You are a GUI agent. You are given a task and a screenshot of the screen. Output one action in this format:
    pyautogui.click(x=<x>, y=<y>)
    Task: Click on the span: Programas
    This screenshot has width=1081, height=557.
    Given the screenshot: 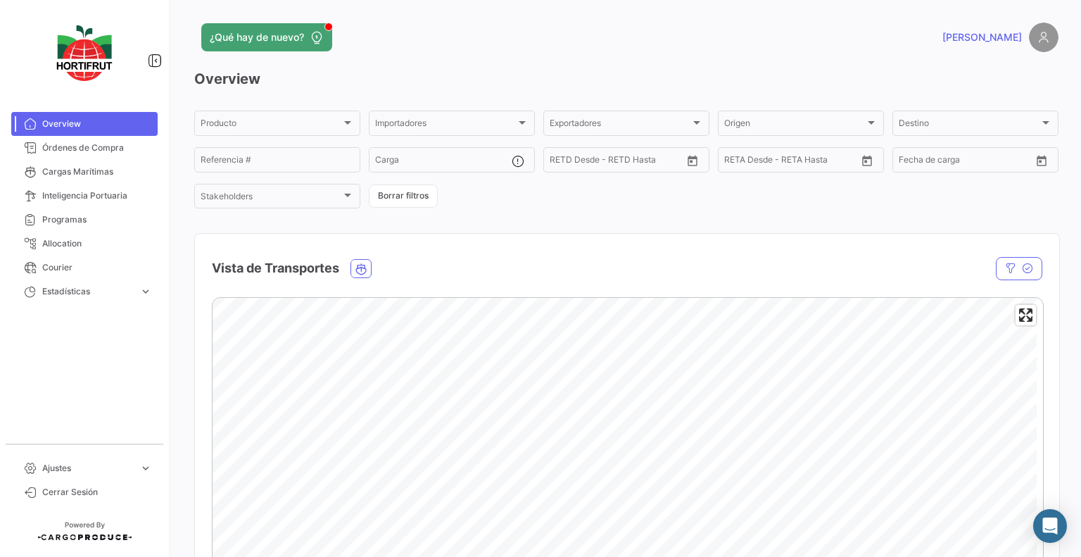 What is the action you would take?
    pyautogui.click(x=97, y=220)
    